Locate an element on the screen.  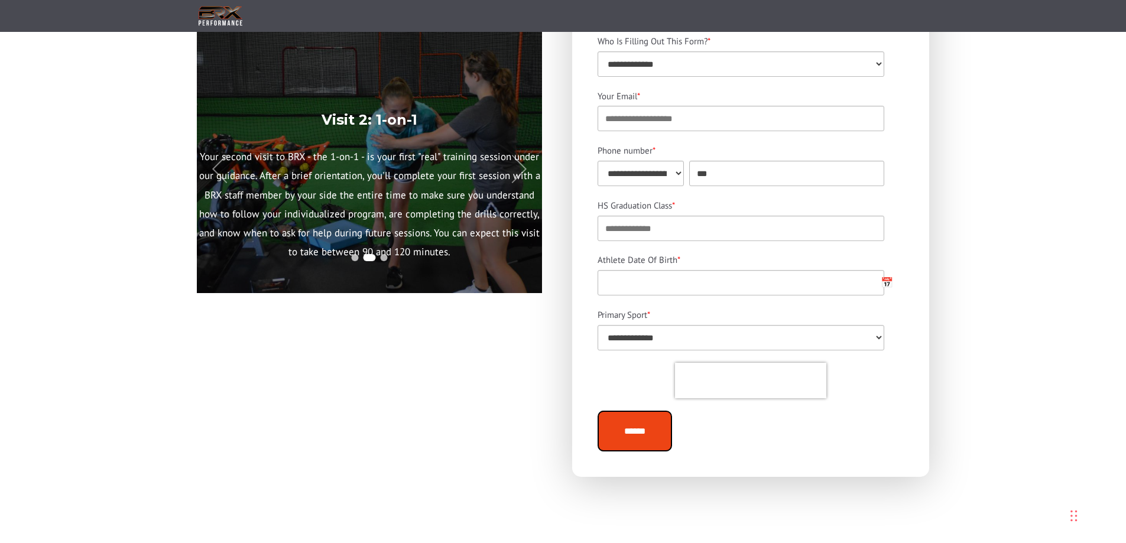
span: Your Email is located at coordinates (617, 96).